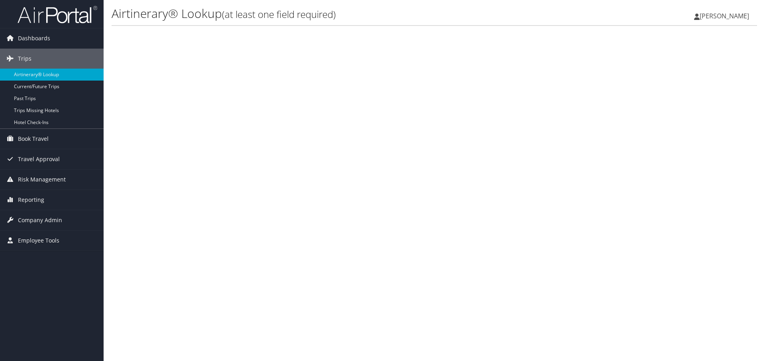  What do you see at coordinates (327, 14) in the screenshot?
I see `h1: Airtinerary® Lookup` at bounding box center [327, 14].